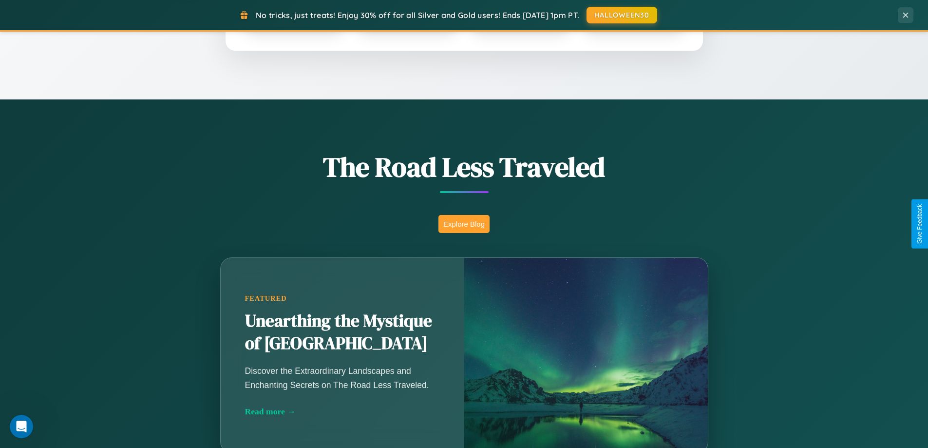  What do you see at coordinates (342, 411) in the screenshot?
I see `div: Read more →` at bounding box center [342, 411].